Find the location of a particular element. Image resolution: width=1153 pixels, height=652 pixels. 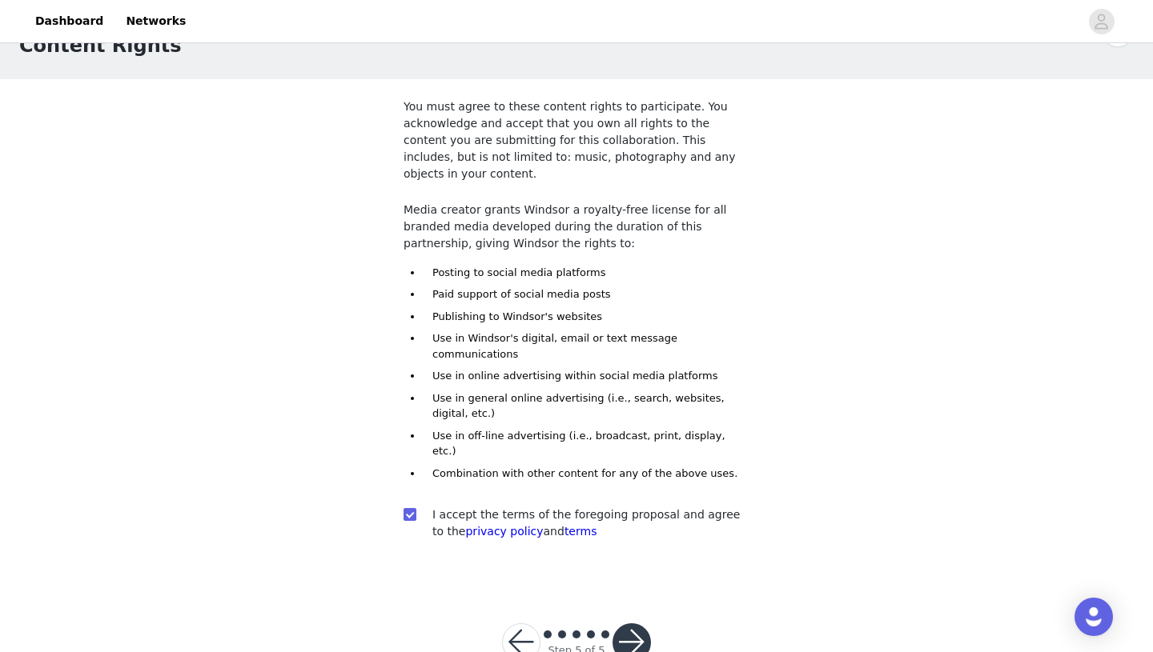

a: Dashboard is located at coordinates (69, 21).